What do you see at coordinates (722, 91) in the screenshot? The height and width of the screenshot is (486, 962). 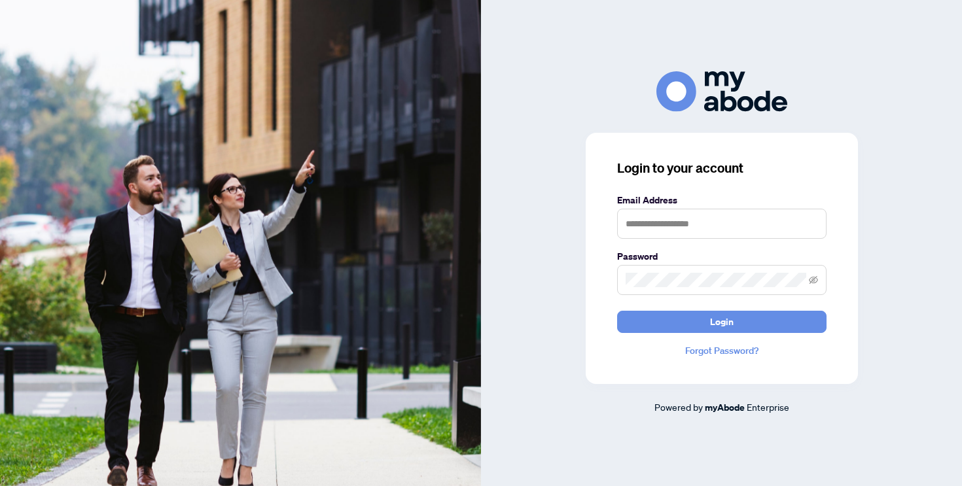 I see `img: ma-logo` at bounding box center [722, 91].